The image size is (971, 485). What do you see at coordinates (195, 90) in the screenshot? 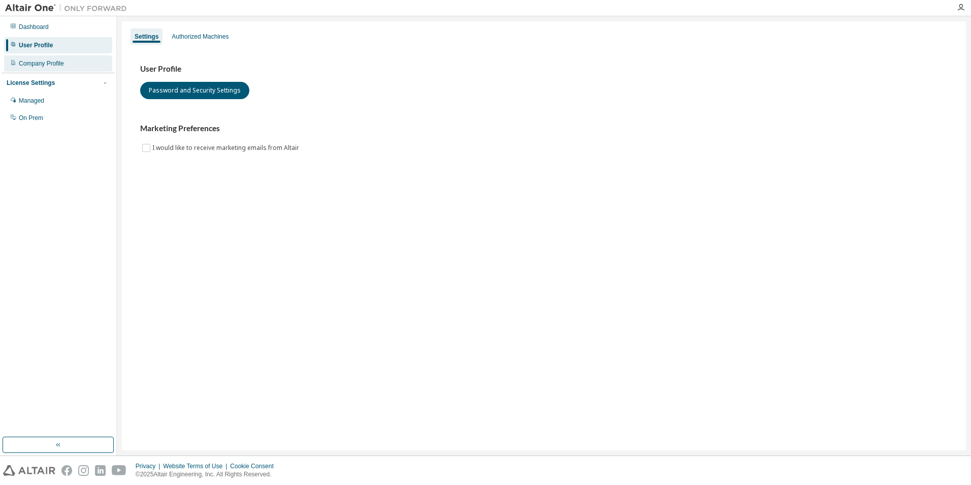
I see `button: Password and Security Settings` at bounding box center [195, 90].